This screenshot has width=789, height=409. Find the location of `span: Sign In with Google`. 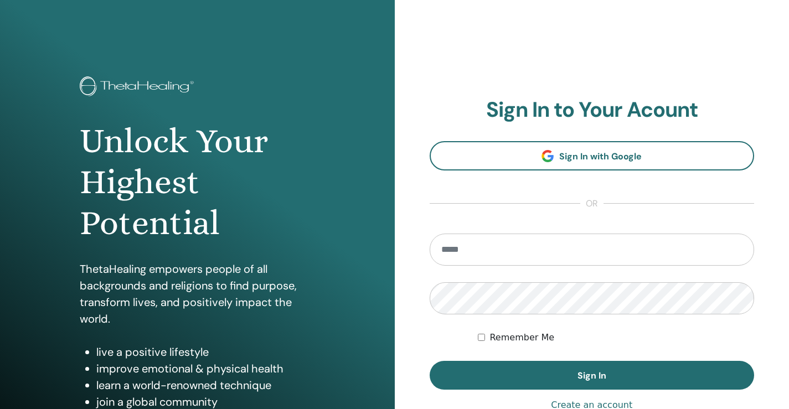

span: Sign In with Google is located at coordinates (600, 156).